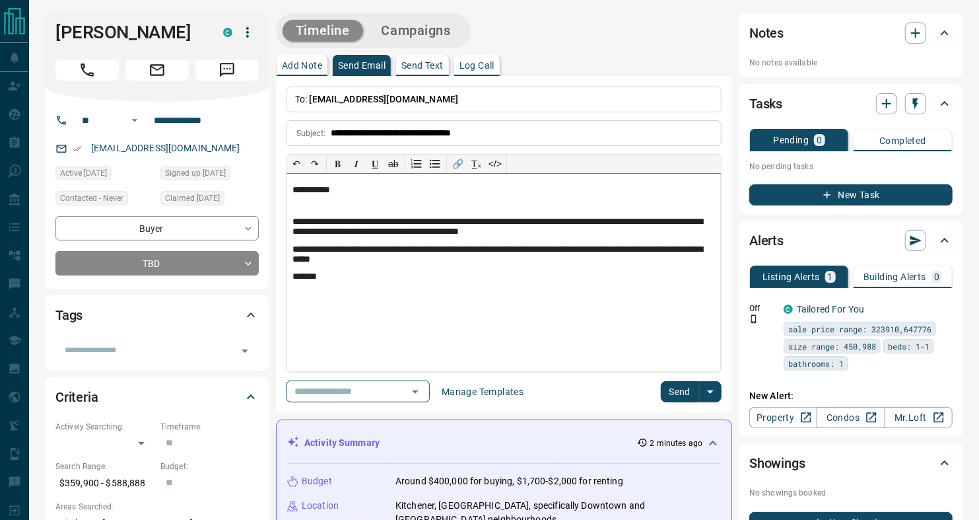  I want to click on h2: Criteria, so click(77, 397).